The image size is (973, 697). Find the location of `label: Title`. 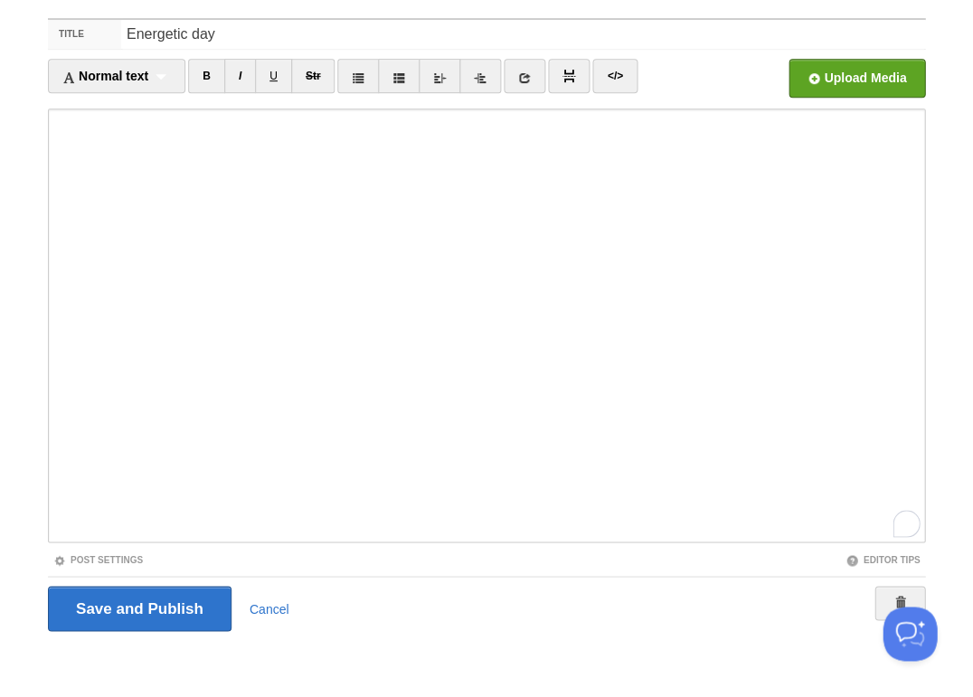

label: Title is located at coordinates (84, 34).